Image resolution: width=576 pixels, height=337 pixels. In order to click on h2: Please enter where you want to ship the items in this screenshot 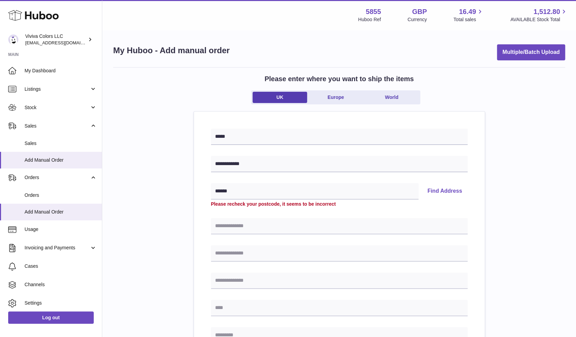, I will do `click(339, 79)`.